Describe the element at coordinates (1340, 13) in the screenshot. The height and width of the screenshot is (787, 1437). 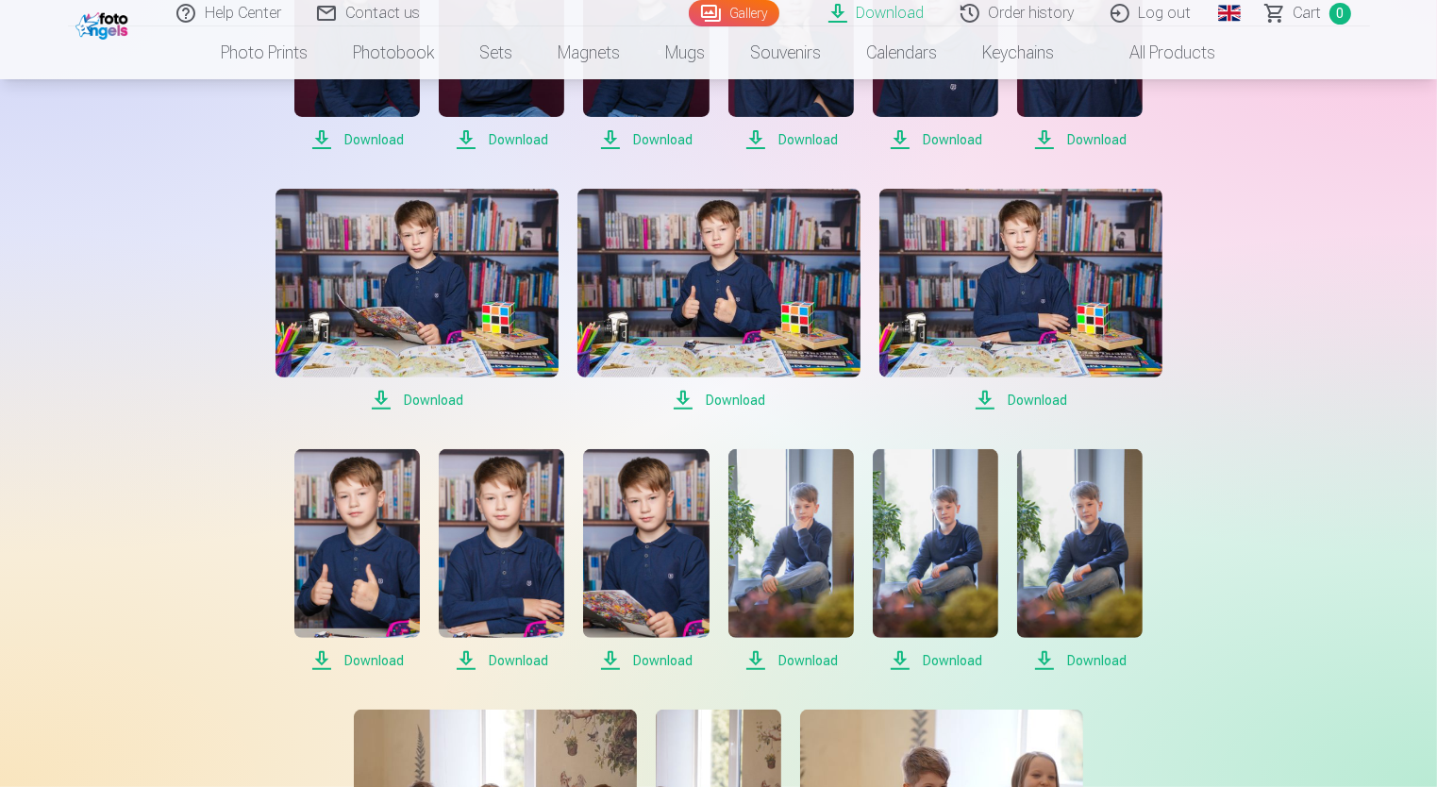
I see `span: 0` at that location.